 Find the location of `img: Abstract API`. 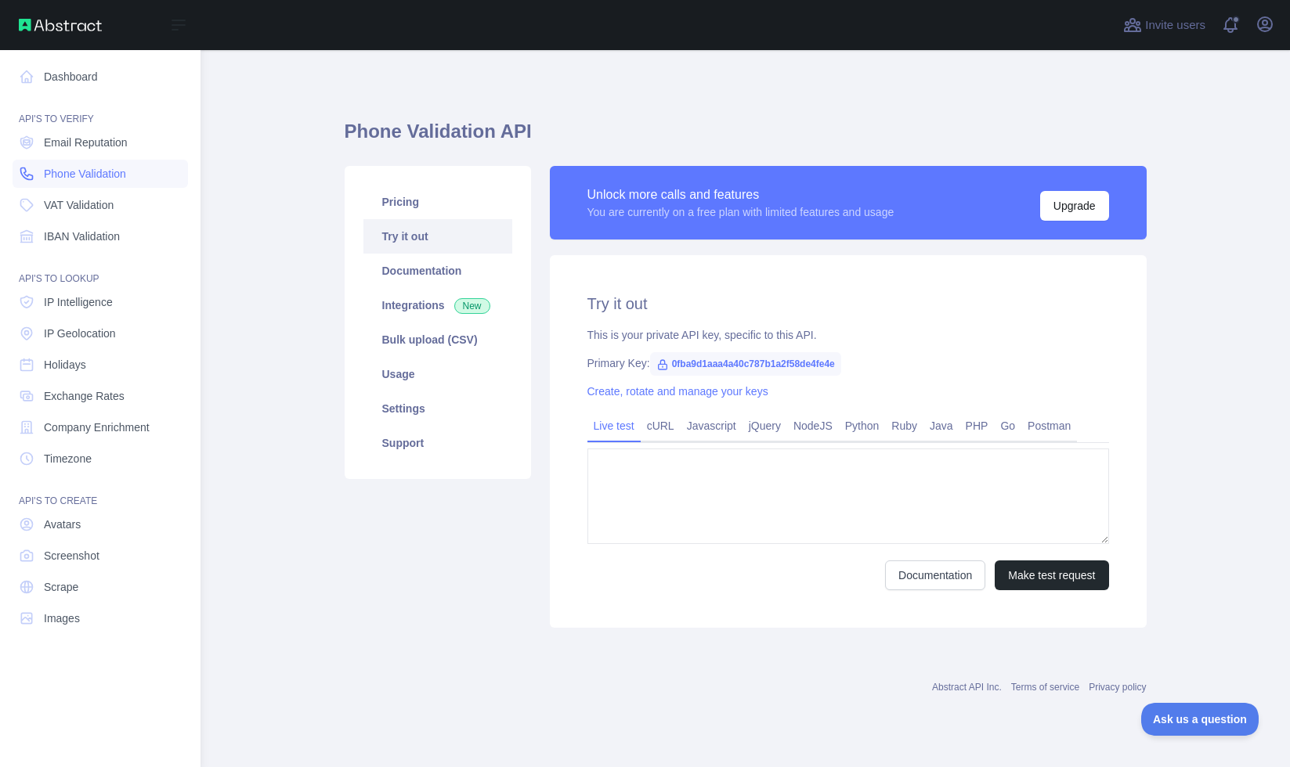

img: Abstract API is located at coordinates (60, 25).